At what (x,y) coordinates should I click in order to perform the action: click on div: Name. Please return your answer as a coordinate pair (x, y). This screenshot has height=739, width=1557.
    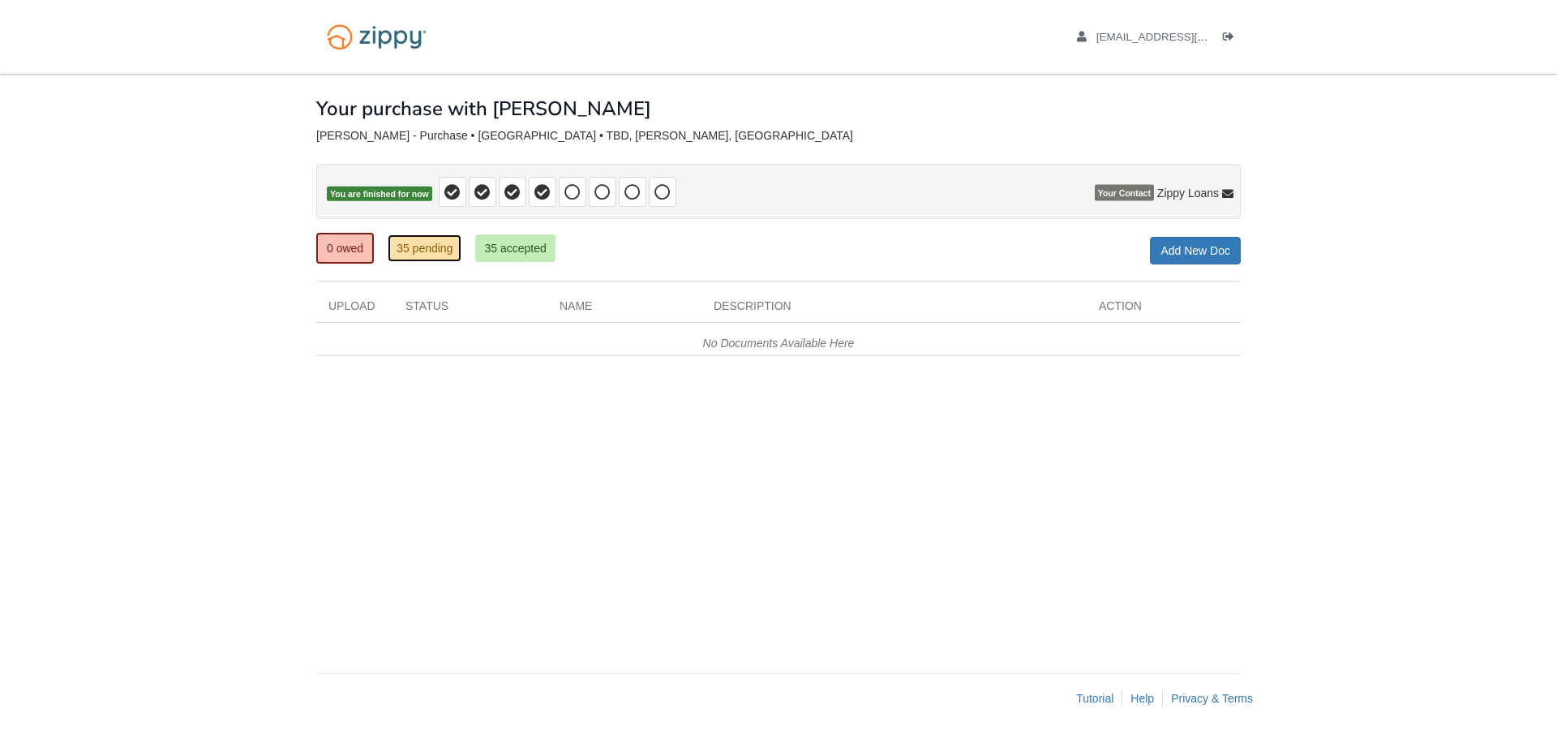
    Looking at the image, I should click on (624, 310).